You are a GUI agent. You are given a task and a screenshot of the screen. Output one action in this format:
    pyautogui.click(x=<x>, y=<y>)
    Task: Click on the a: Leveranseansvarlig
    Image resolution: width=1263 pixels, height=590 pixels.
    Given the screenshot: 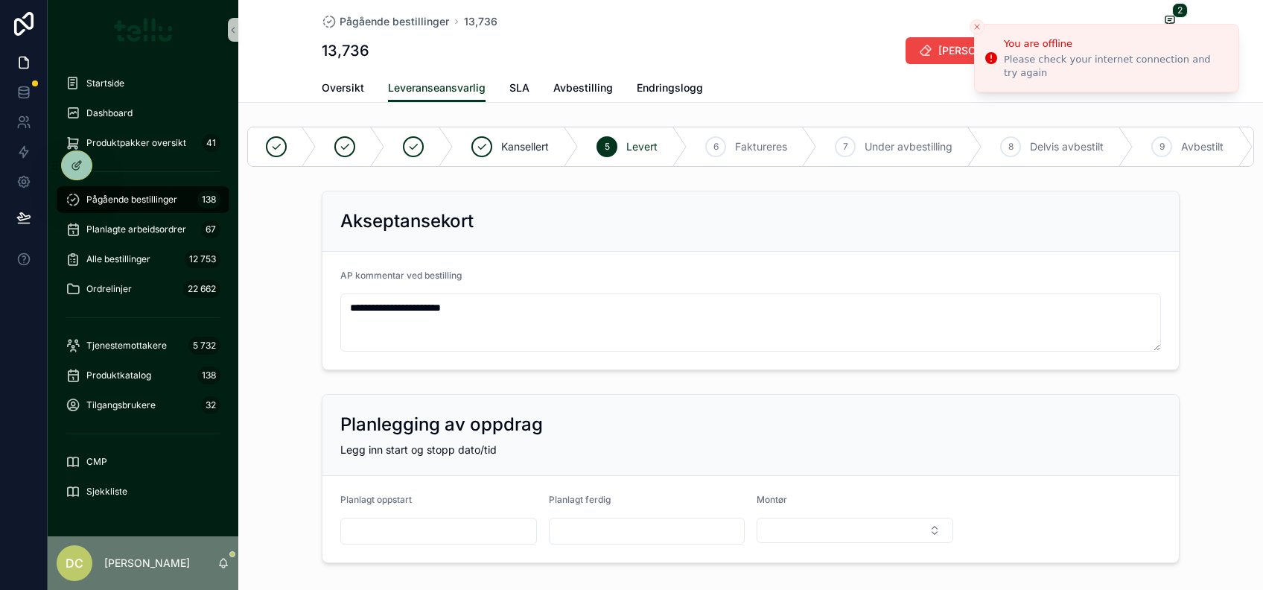 What is the action you would take?
    pyautogui.click(x=436, y=89)
    